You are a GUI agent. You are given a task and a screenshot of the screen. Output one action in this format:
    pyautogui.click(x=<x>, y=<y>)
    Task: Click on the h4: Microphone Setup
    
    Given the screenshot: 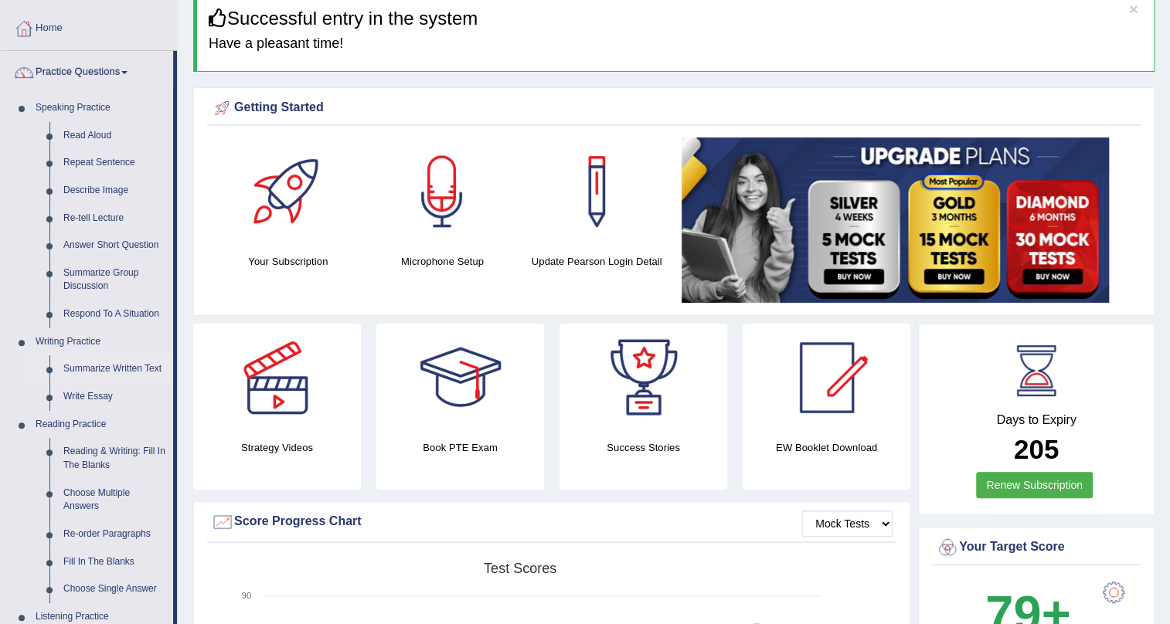 What is the action you would take?
    pyautogui.click(x=443, y=261)
    